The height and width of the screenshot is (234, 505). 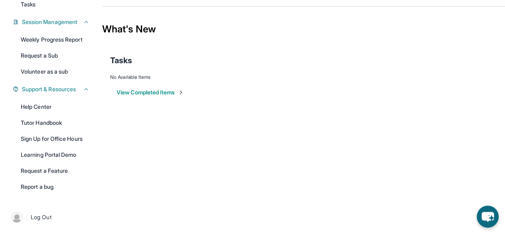 I want to click on a: Volunteer as a sub, so click(x=55, y=71).